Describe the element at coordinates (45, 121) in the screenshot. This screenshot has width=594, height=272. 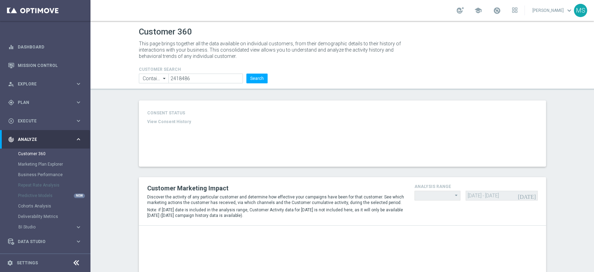
I see `button: play_circle_outline Execute keyboard_arrow_right` at that location.